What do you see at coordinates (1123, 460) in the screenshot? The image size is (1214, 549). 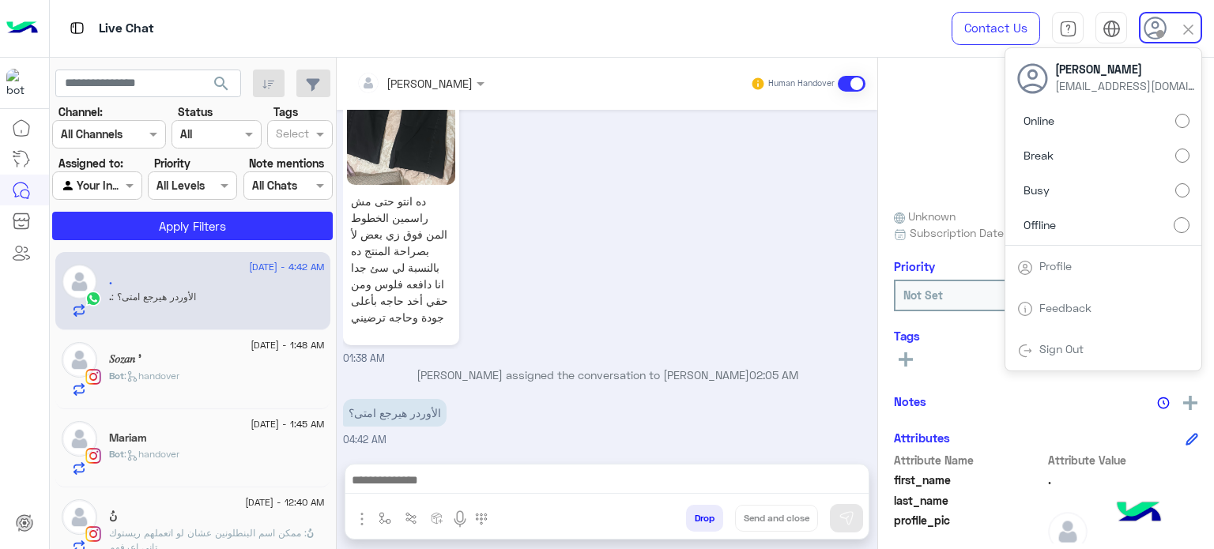 I see `span: Attribute Value` at bounding box center [1123, 460].